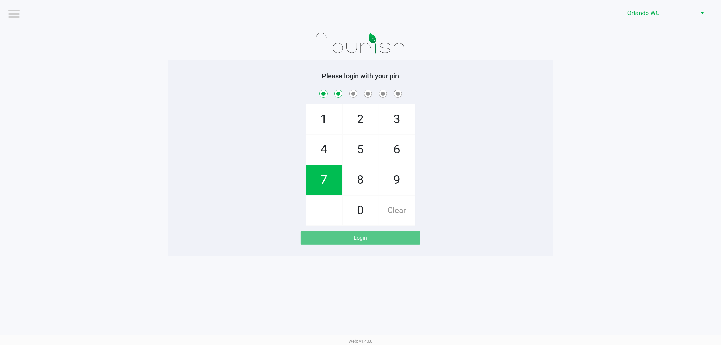 The image size is (721, 345). I want to click on span: 0, so click(361, 211).